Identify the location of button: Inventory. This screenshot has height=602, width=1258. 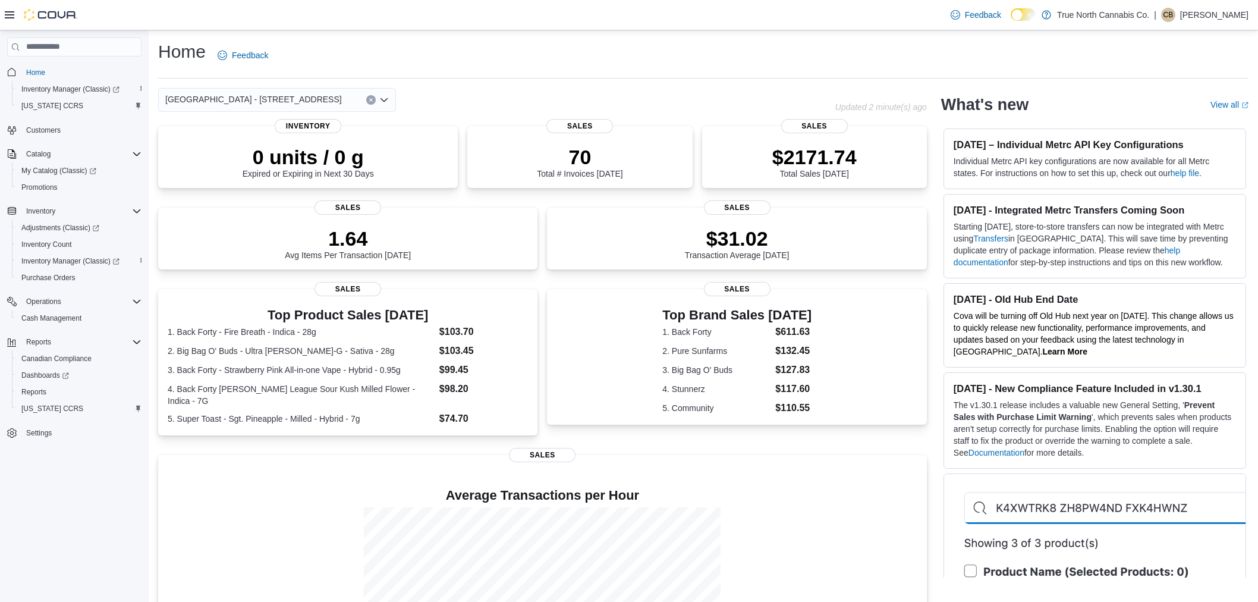
(40, 211).